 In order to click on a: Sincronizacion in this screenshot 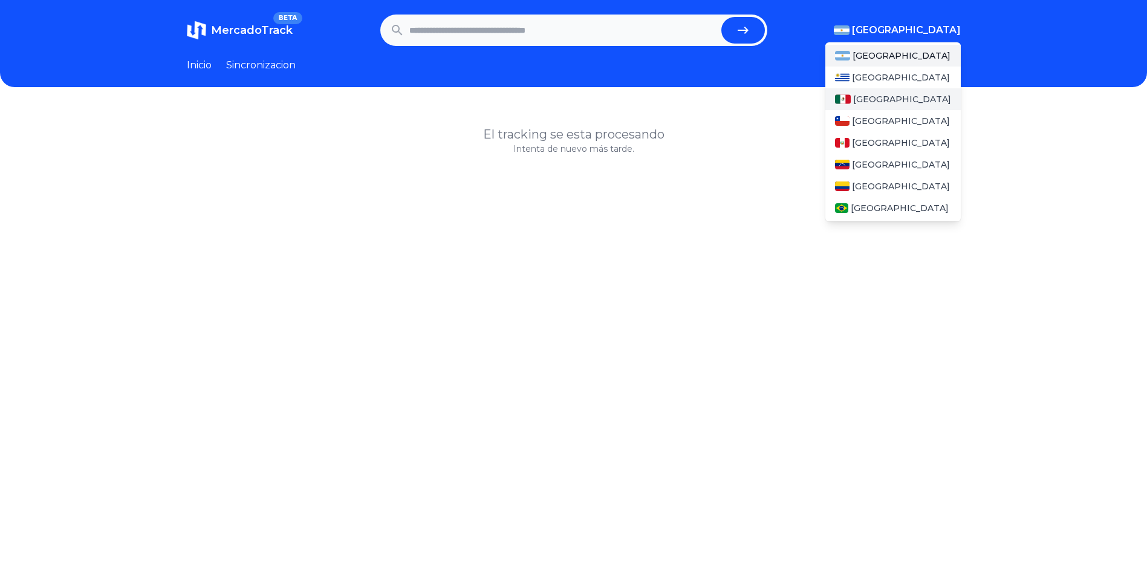, I will do `click(261, 65)`.